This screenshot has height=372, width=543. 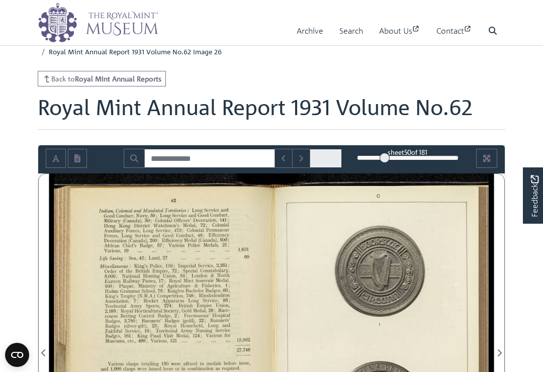 I want to click on a: Would you like to provide feedback?, so click(x=533, y=195).